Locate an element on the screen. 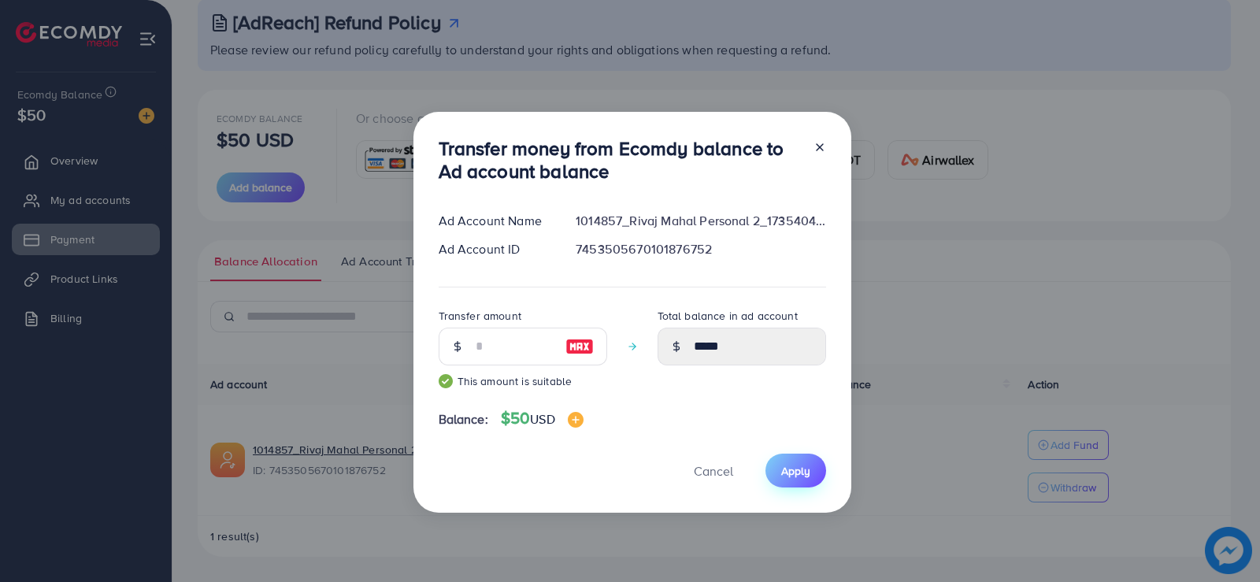  button: Apply is located at coordinates (796, 470).